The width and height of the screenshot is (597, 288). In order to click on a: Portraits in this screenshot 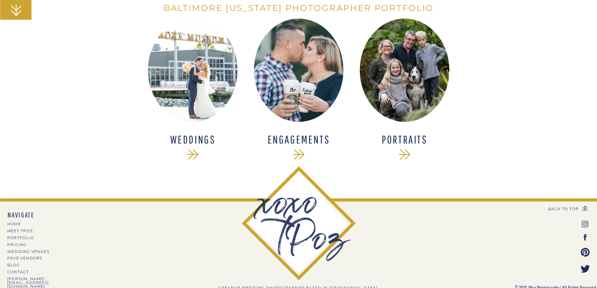, I will do `click(405, 140)`.